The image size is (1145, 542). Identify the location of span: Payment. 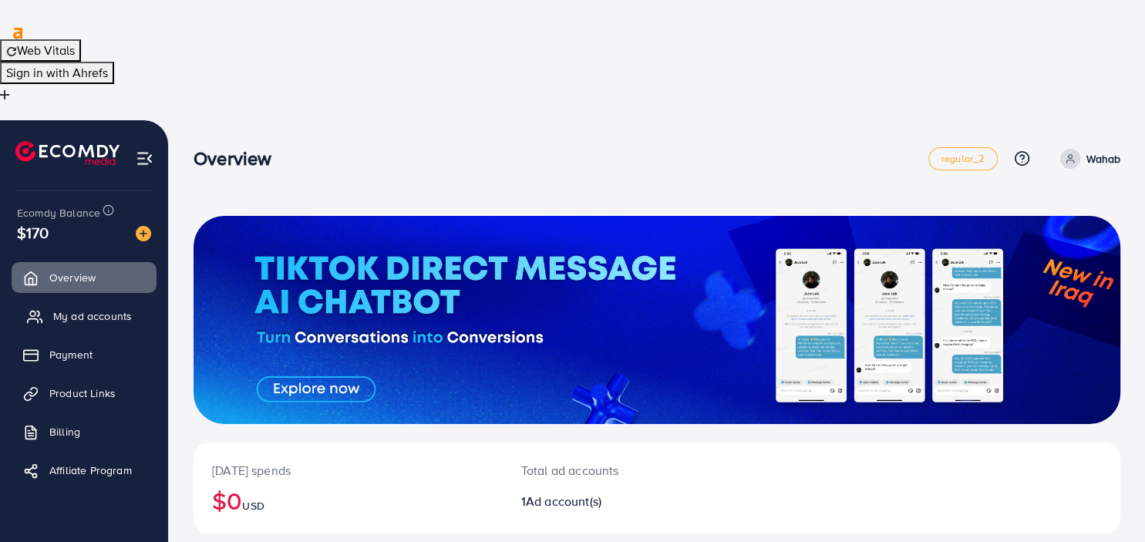
(71, 355).